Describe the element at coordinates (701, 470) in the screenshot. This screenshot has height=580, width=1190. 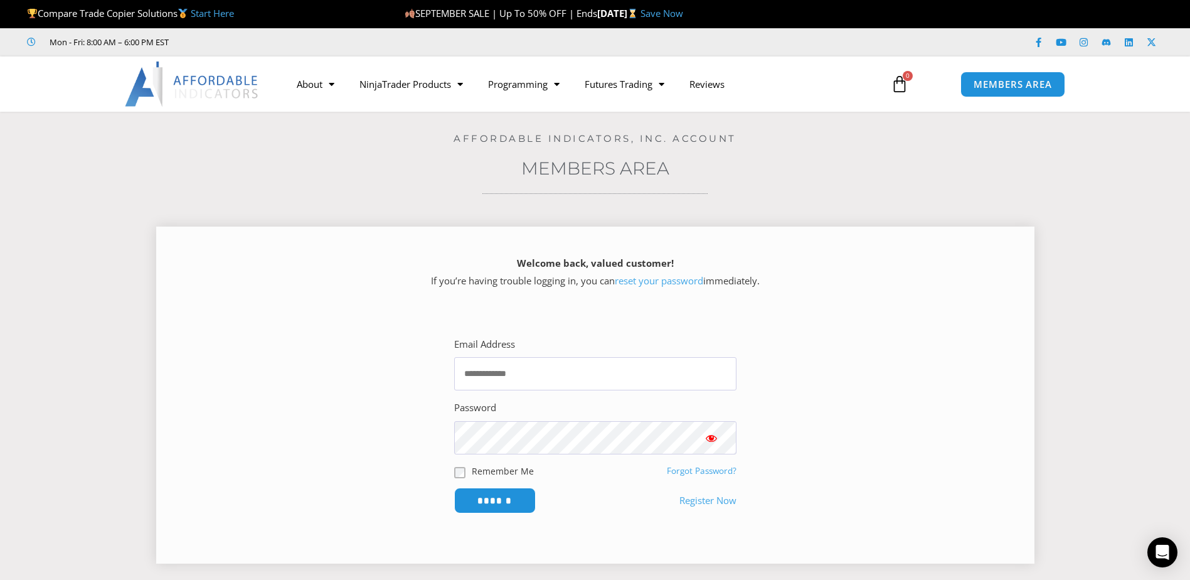
I see `a: Forgot Password?` at that location.